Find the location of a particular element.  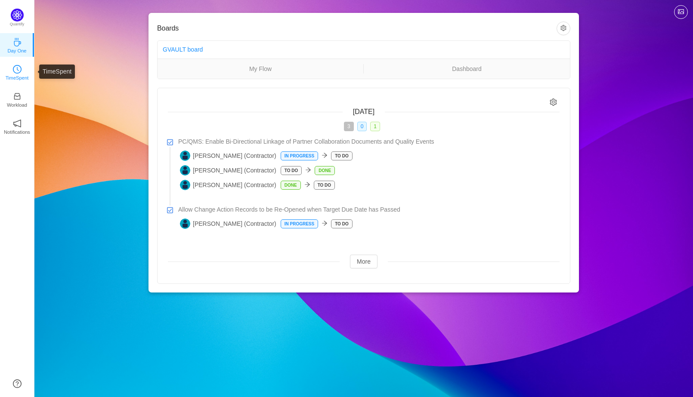

i: icon: setting is located at coordinates (553, 102).